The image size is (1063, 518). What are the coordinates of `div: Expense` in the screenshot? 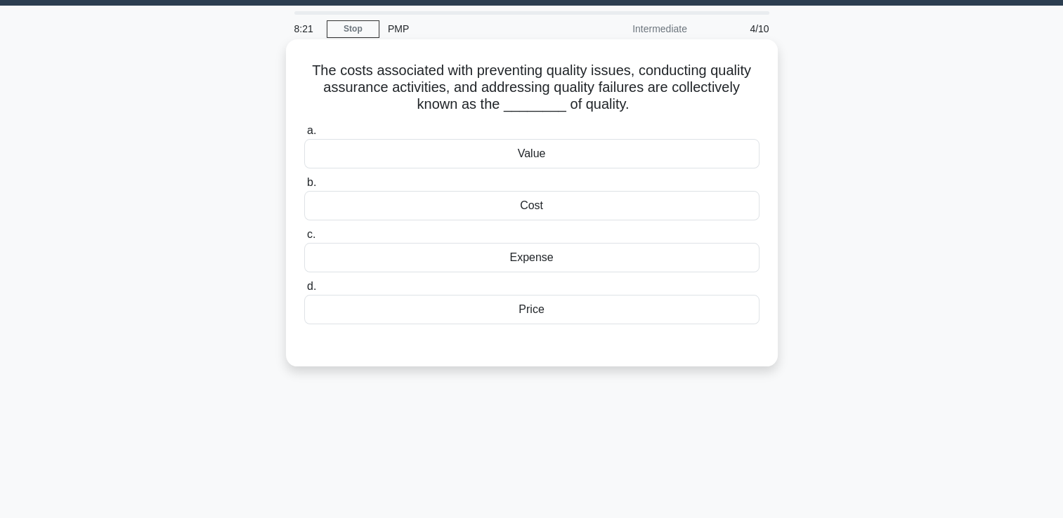 It's located at (532, 258).